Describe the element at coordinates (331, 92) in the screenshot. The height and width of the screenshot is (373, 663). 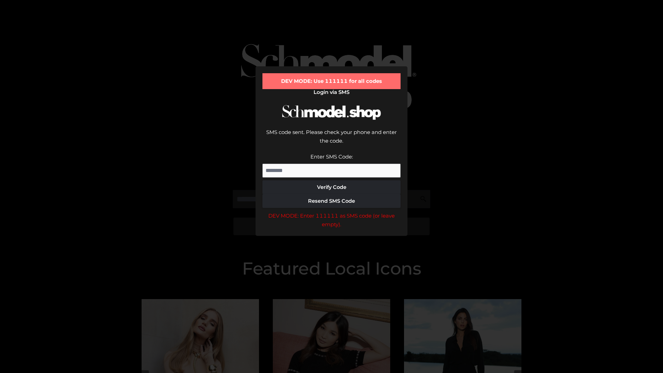
I see `h2: Login via SMS` at that location.